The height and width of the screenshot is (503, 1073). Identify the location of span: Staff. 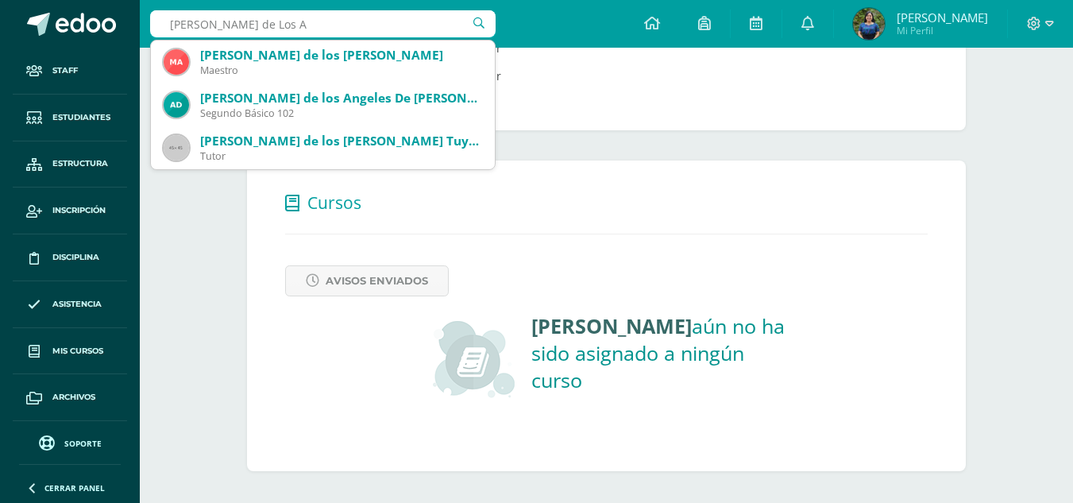
(65, 71).